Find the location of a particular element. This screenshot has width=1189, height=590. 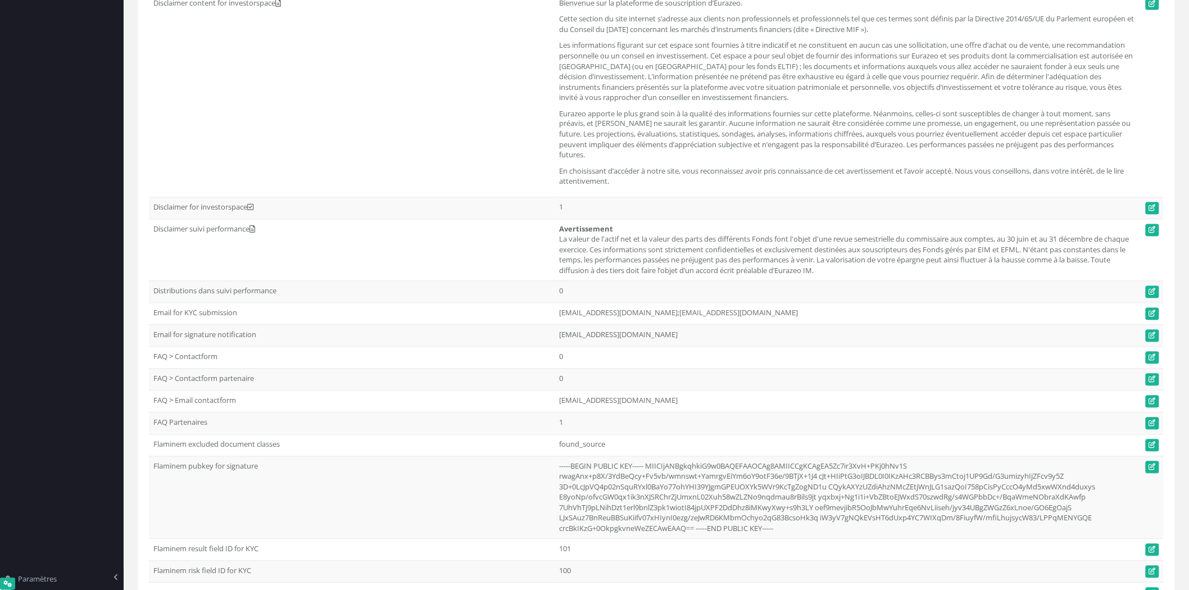

td: La valeur de l'actif net et la valeur des parts des différents Fonds font l'objet d'une revue sem... is located at coordinates (848, 250).